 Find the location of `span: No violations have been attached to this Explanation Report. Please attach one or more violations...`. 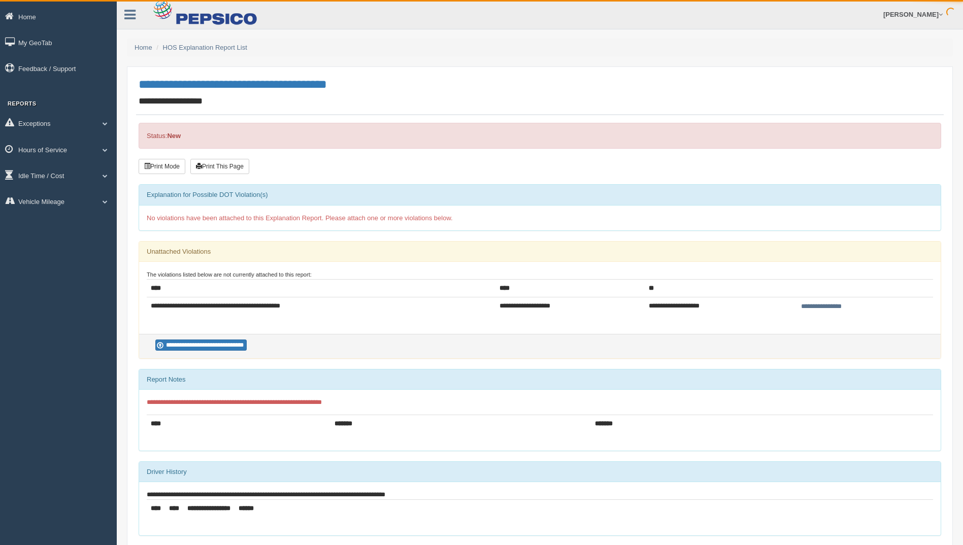

span: No violations have been attached to this Explanation Report. Please attach one or more violations... is located at coordinates (299, 218).